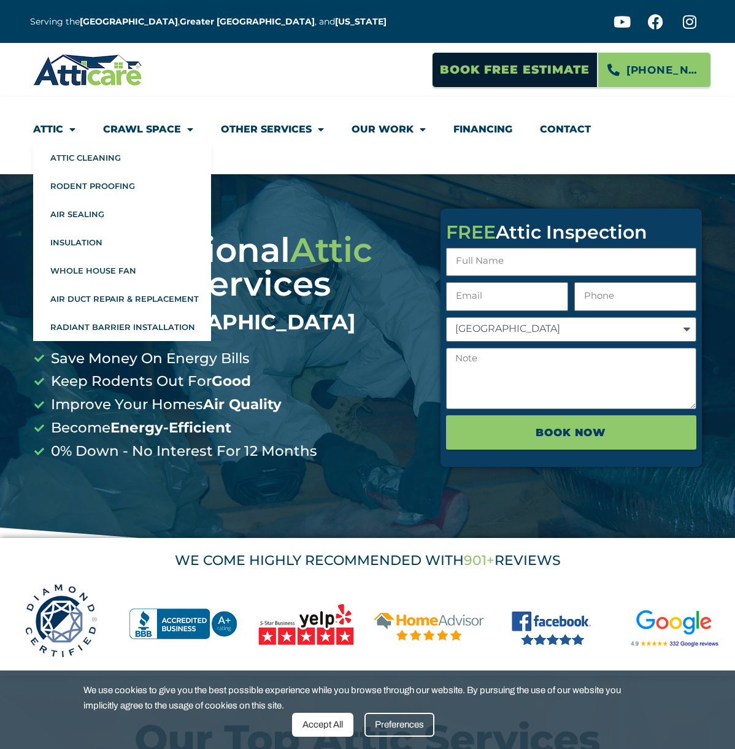 This screenshot has height=749, width=735. Describe the element at coordinates (170, 427) in the screenshot. I see `b: Energy-Efficient` at that location.